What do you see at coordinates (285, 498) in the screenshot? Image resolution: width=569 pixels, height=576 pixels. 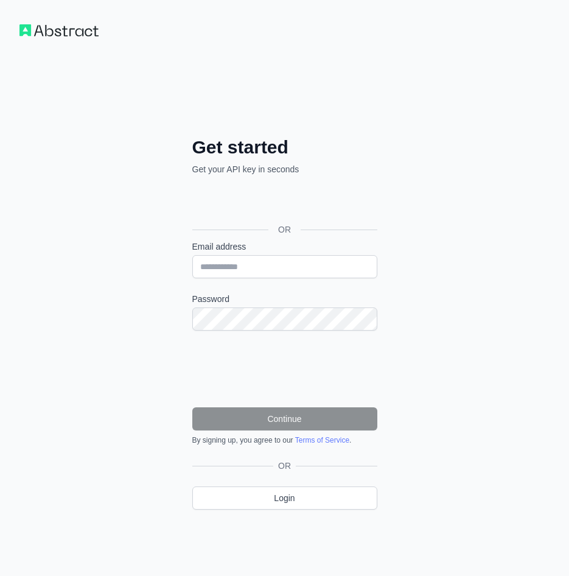 I see `a: Login` at bounding box center [285, 498].